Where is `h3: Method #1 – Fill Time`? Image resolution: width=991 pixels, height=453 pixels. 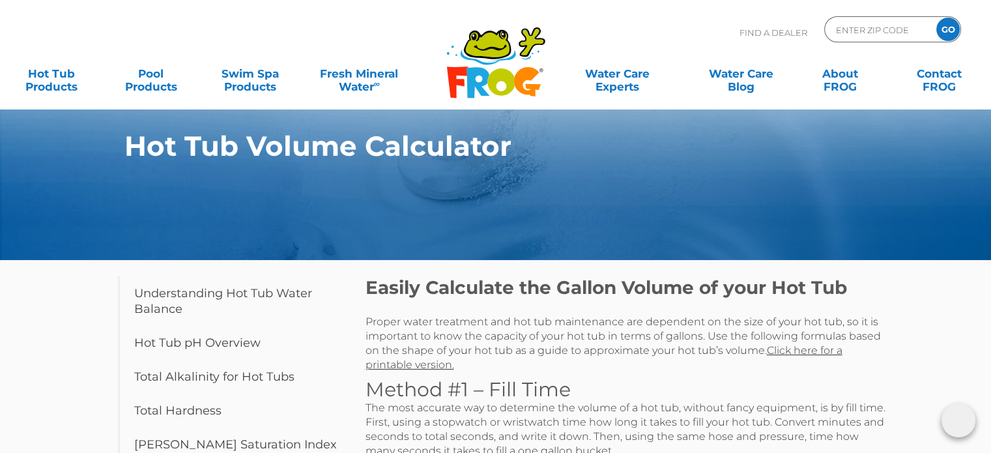
h3: Method #1 – Fill Time is located at coordinates (626, 390).